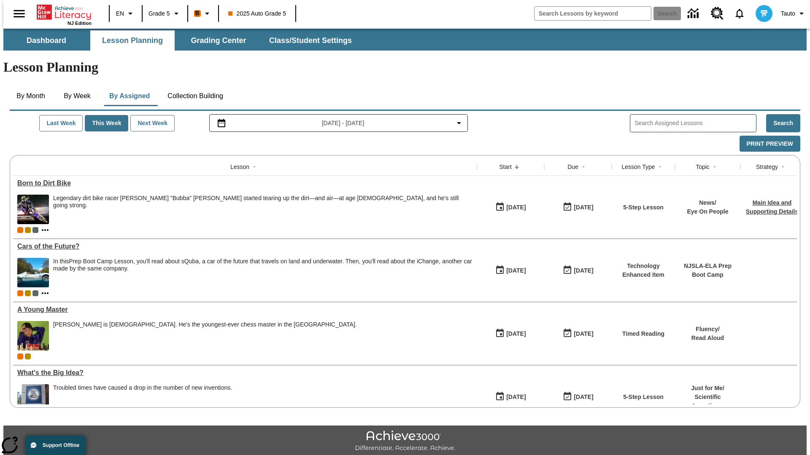  I want to click on div: Topic, so click(702, 167).